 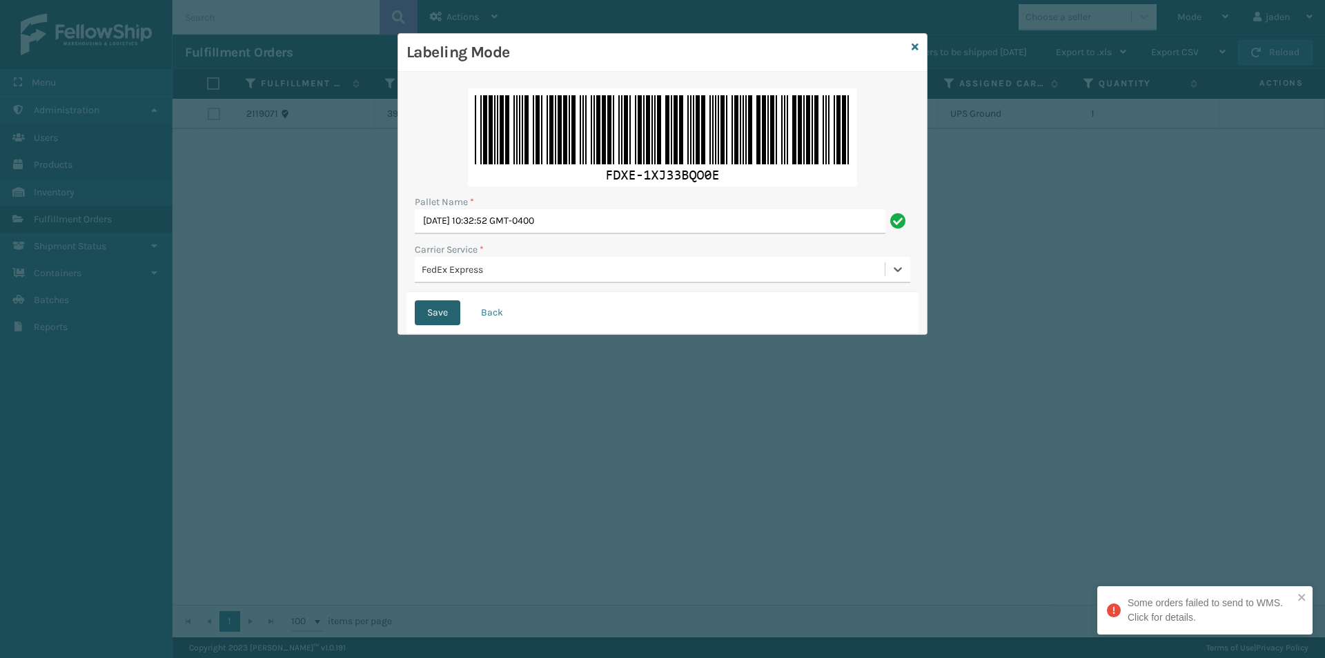 I want to click on button: close, so click(x=1303, y=598).